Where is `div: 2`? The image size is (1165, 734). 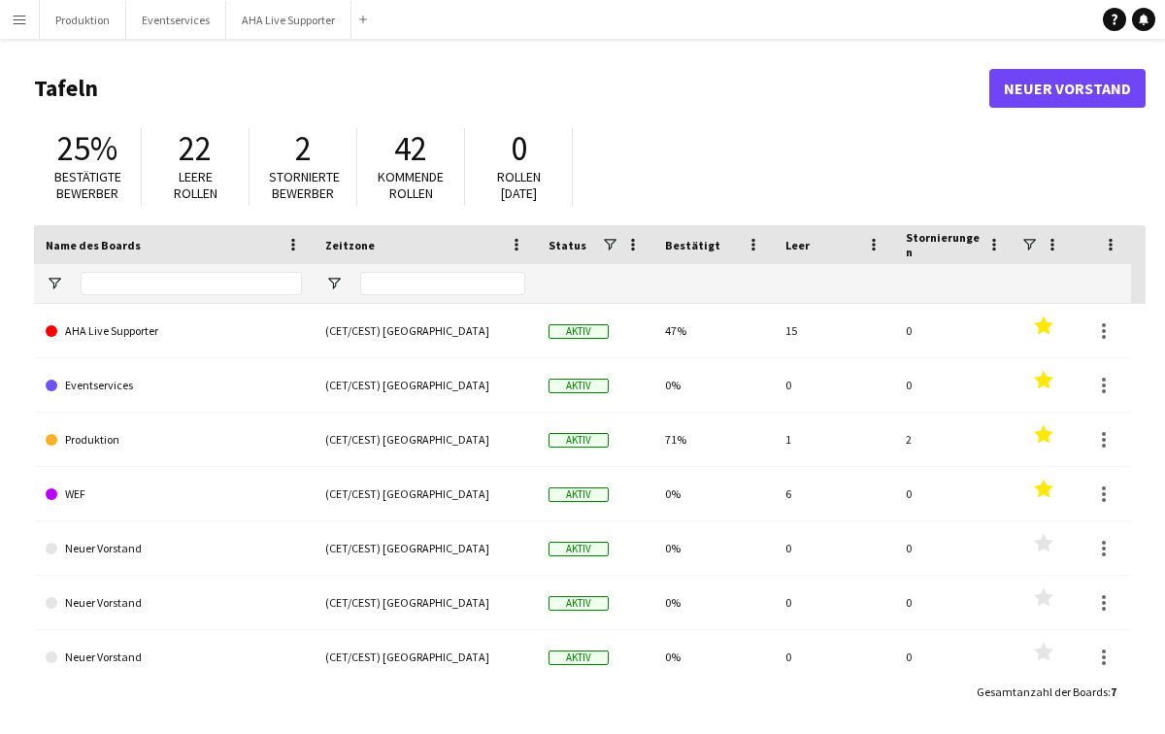
div: 2 is located at coordinates (955, 439).